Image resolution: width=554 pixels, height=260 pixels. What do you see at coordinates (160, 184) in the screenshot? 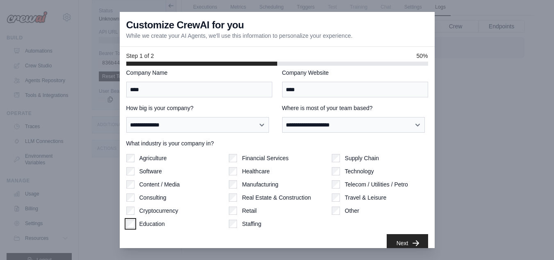
I see `label: Content / Media` at bounding box center [160, 184].